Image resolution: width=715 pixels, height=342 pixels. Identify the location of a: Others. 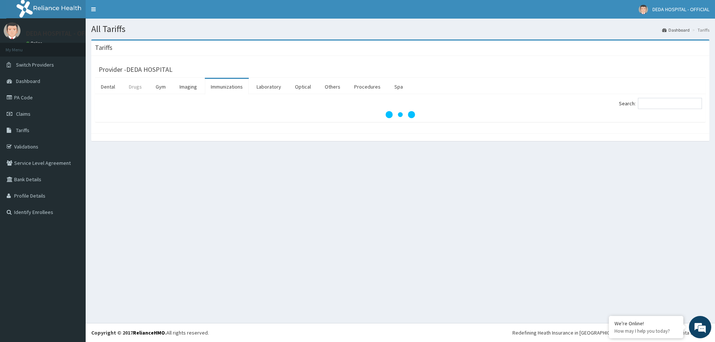
(332, 87).